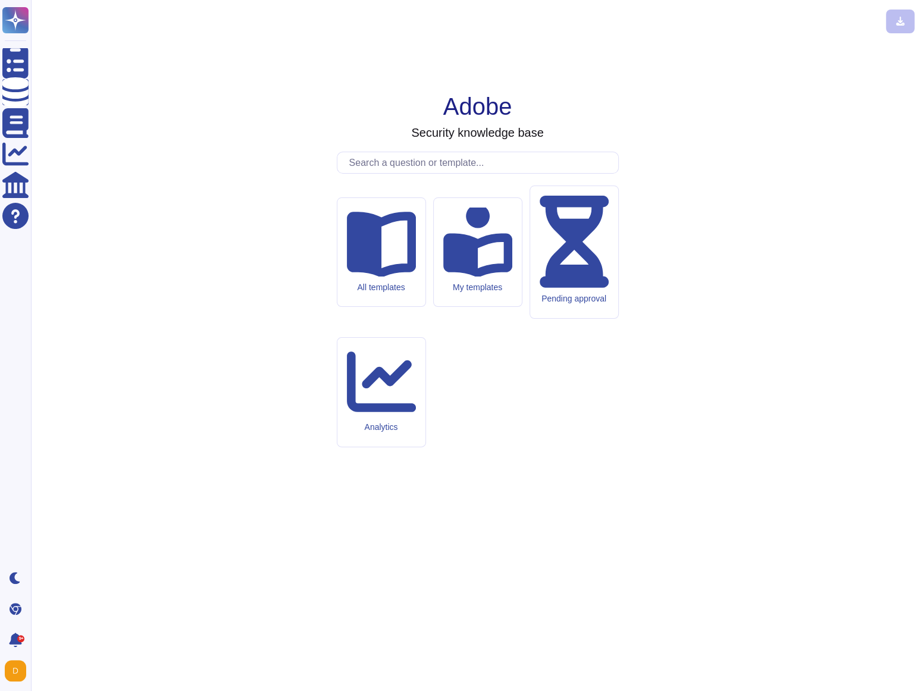 This screenshot has width=924, height=691. What do you see at coordinates (15, 671) in the screenshot?
I see `img: user` at bounding box center [15, 671].